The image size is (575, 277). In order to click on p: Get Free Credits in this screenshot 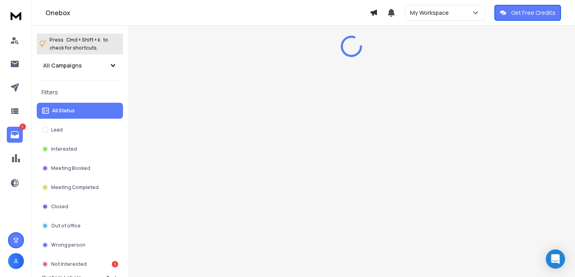, I will do `click(533, 13)`.